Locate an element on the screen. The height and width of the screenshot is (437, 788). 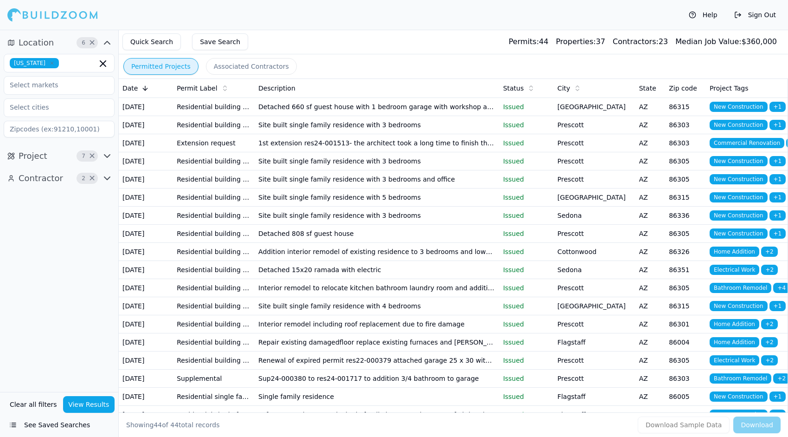
span: Description is located at coordinates (277, 88).